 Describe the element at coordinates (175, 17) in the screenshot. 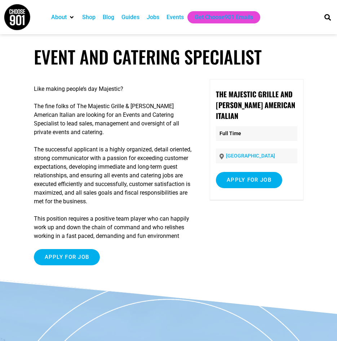

I see `a: Events` at that location.